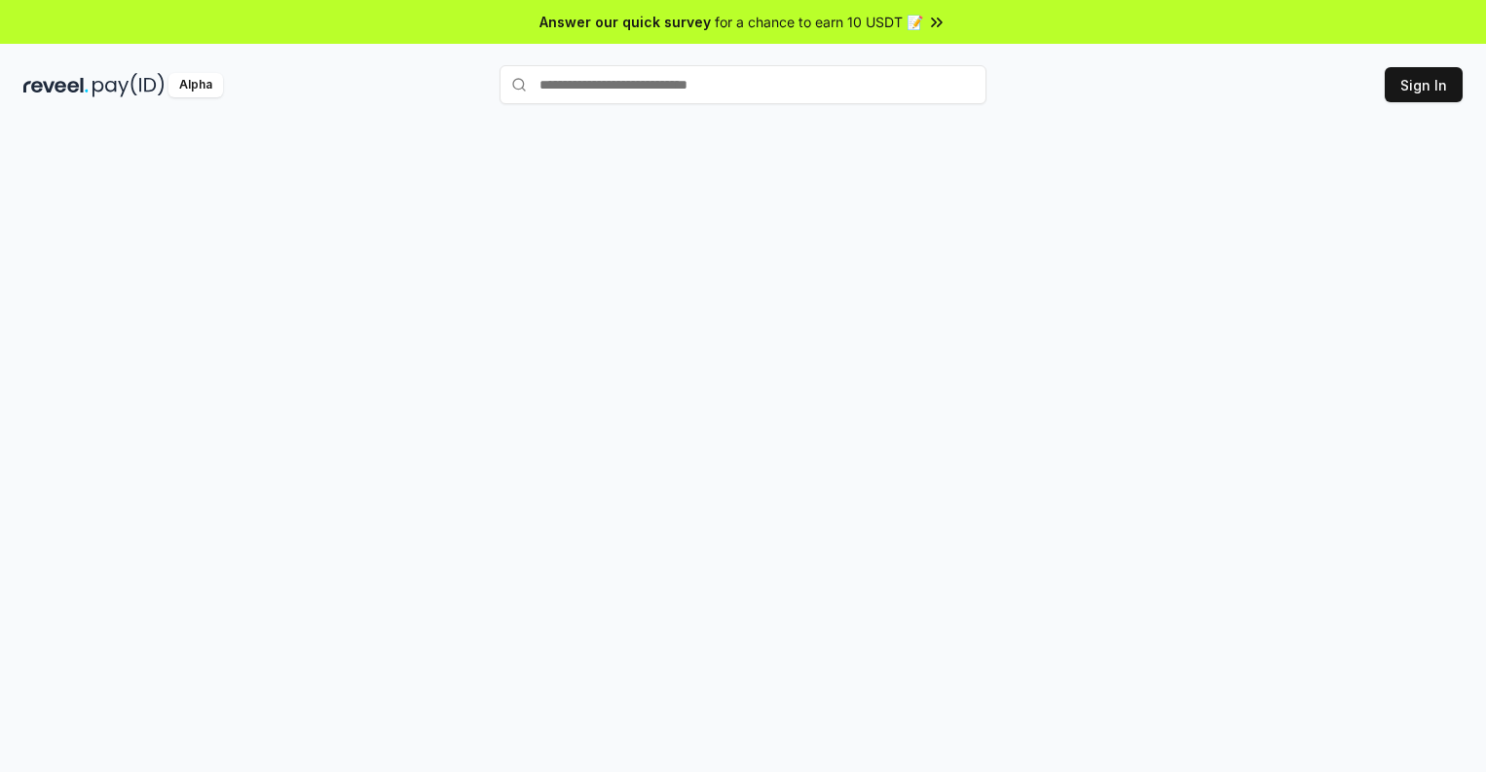 This screenshot has height=772, width=1486. Describe the element at coordinates (1423, 85) in the screenshot. I see `button: Sign In` at that location.